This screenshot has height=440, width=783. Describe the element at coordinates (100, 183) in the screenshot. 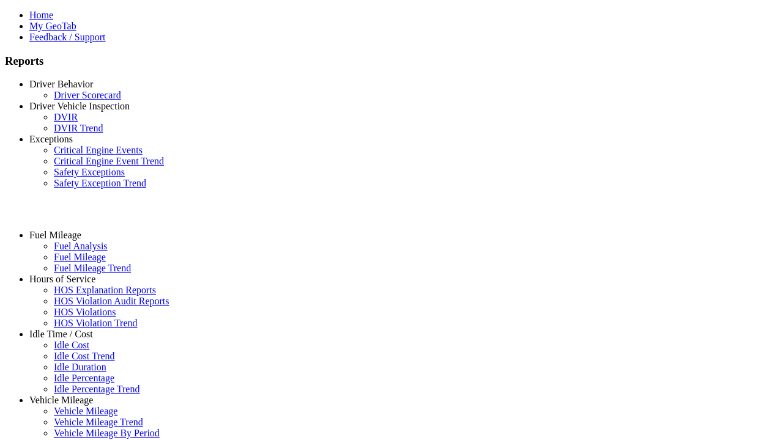

I see `a: Safety Exception Trend` at that location.